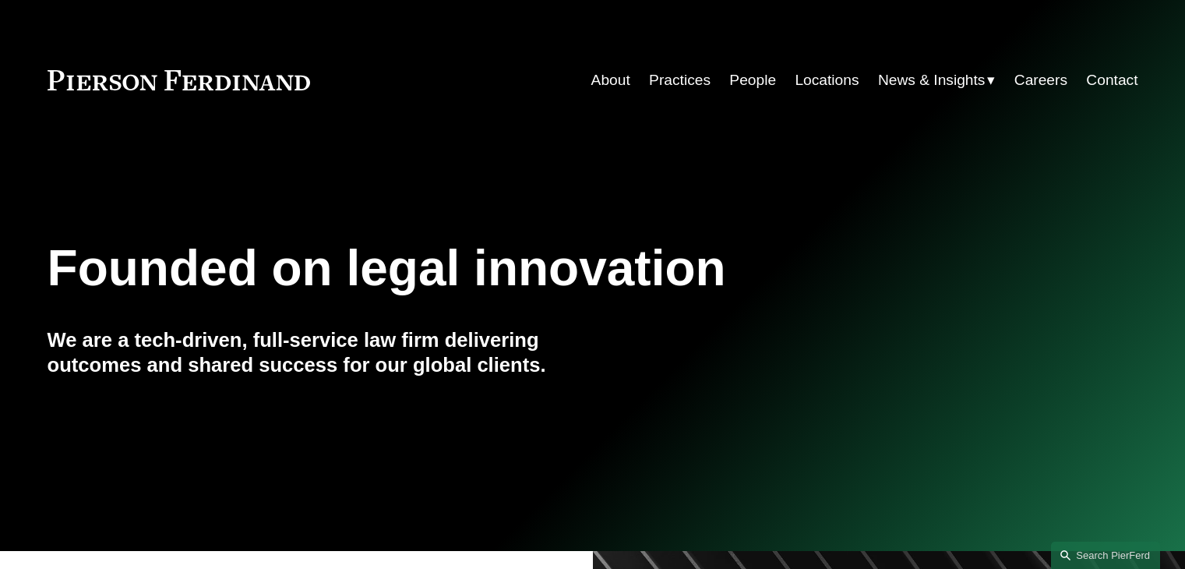 The width and height of the screenshot is (1185, 569). Describe the element at coordinates (679, 80) in the screenshot. I see `a: Practices` at that location.